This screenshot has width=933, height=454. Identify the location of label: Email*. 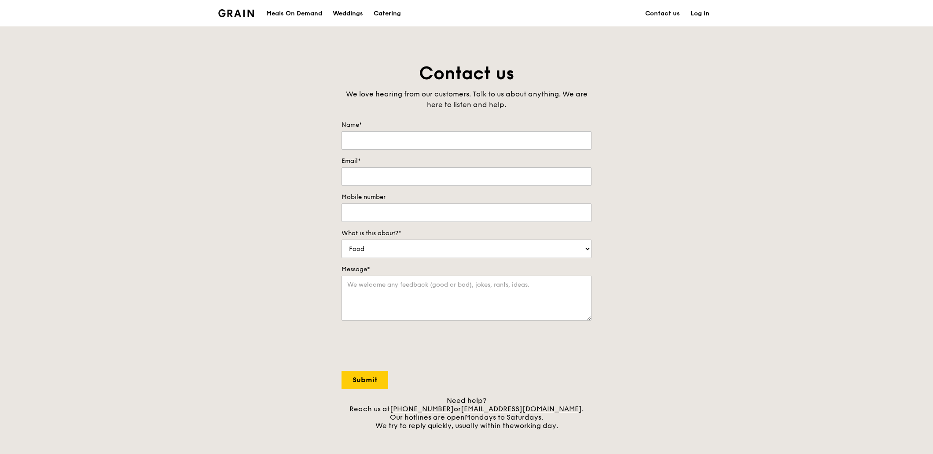
(466, 161).